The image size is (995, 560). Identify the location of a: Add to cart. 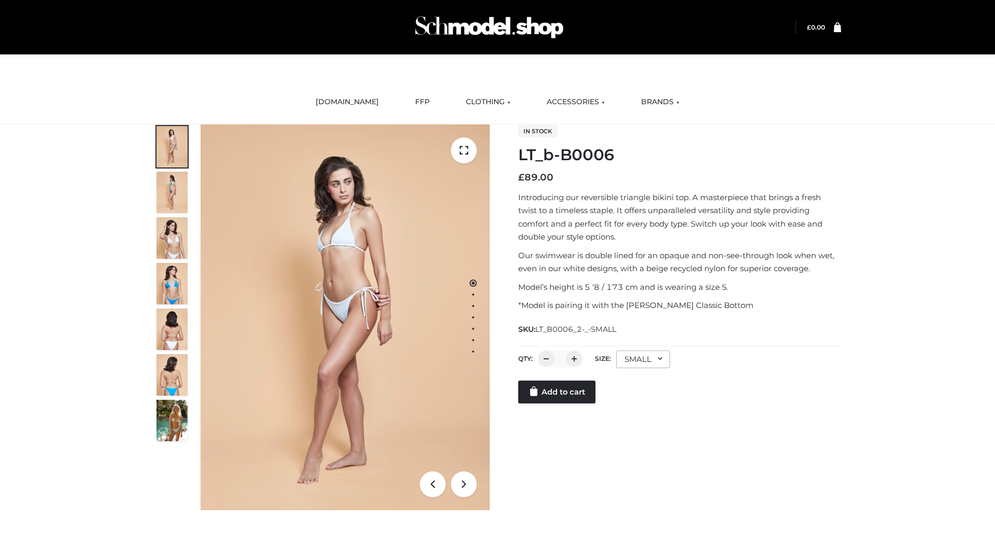
(556, 392).